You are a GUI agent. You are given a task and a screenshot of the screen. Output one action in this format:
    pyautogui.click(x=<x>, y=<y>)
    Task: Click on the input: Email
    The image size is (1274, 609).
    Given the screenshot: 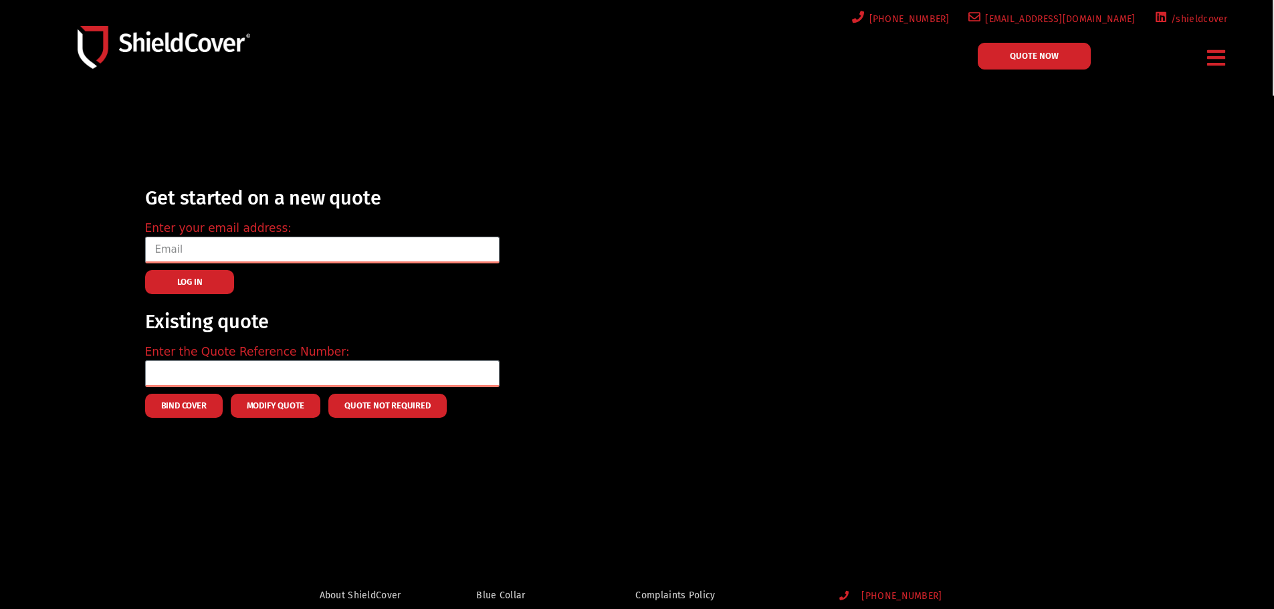 What is the action you would take?
    pyautogui.click(x=322, y=250)
    